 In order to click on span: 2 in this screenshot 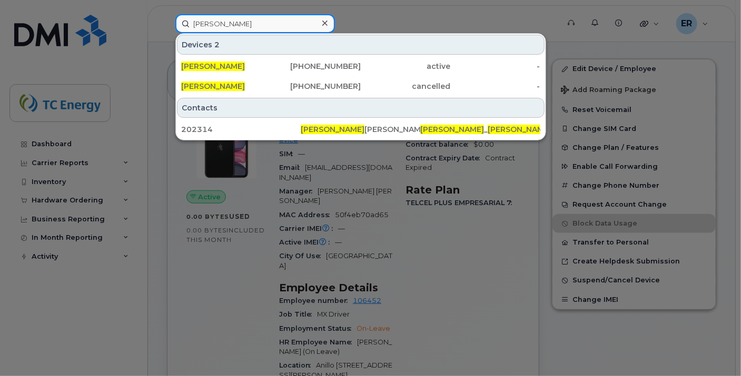, I will do `click(217, 45)`.